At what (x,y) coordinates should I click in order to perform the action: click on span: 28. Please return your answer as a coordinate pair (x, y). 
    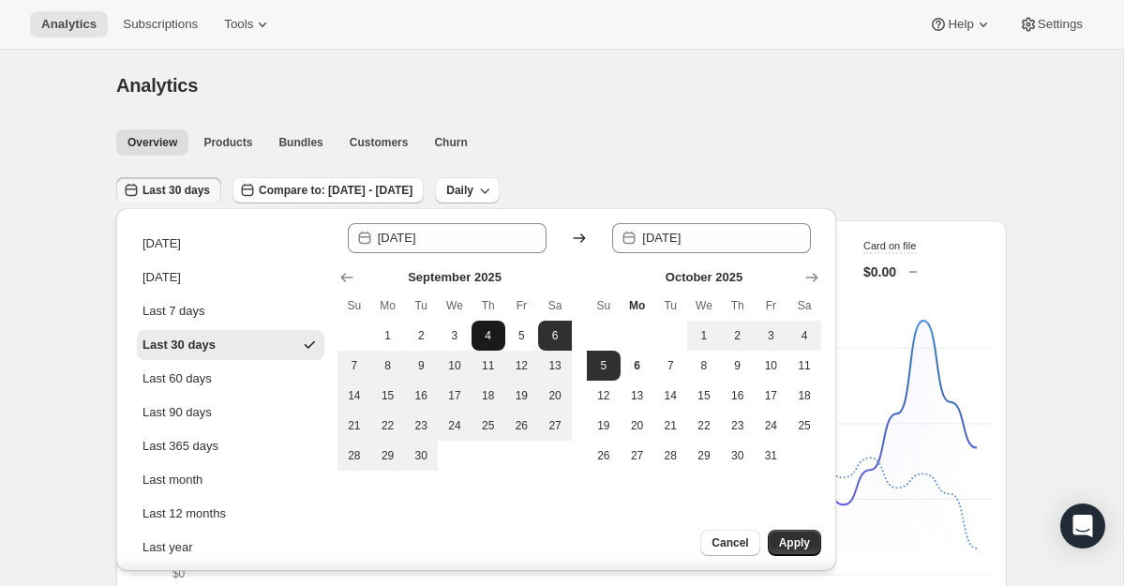
    Looking at the image, I should click on (671, 456).